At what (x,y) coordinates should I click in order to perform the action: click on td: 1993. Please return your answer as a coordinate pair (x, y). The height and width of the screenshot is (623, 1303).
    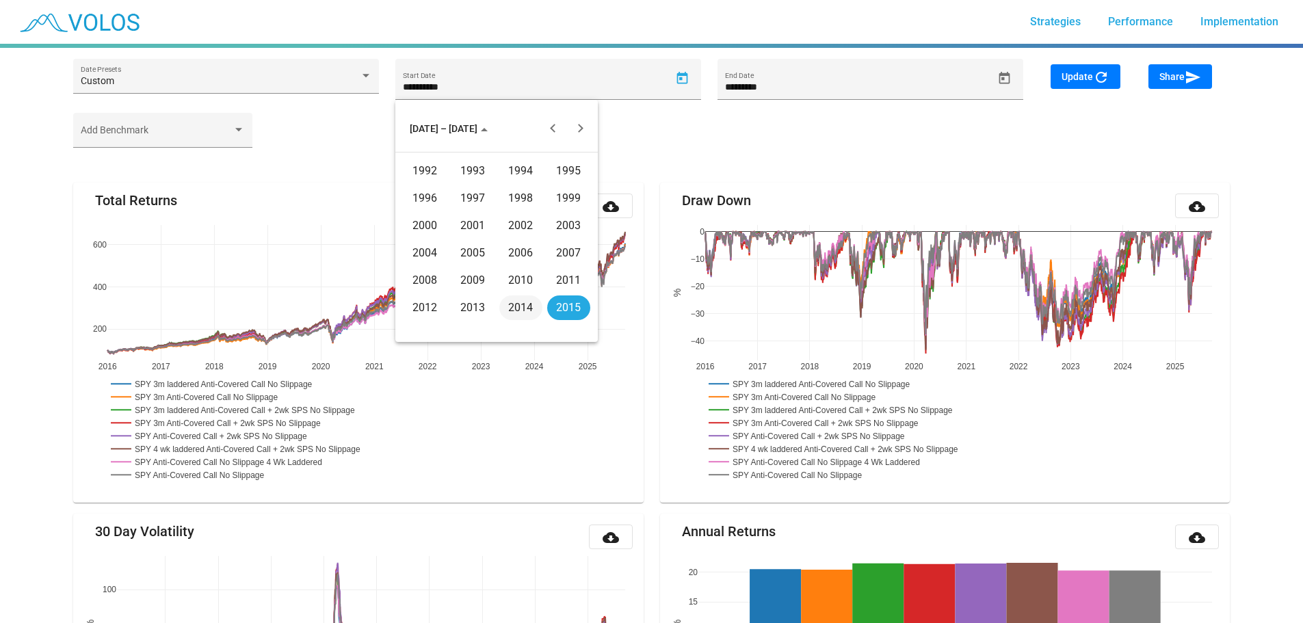
    Looking at the image, I should click on (473, 171).